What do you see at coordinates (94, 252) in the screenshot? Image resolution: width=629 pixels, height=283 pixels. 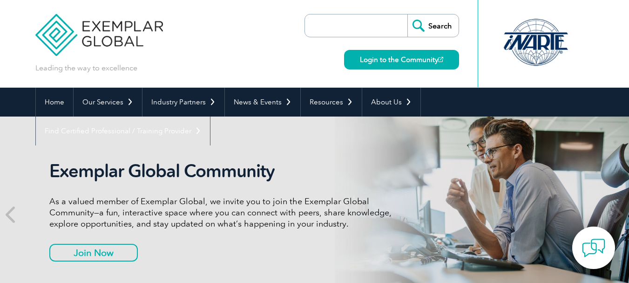 I see `a: Join Now` at bounding box center [94, 252].